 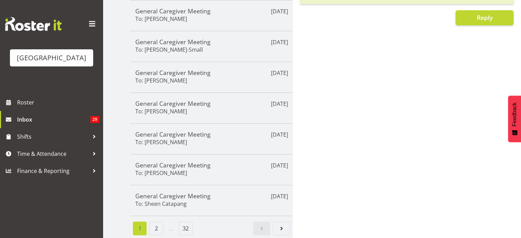 What do you see at coordinates (281, 228) in the screenshot?
I see `a: Next page` at bounding box center [281, 228].